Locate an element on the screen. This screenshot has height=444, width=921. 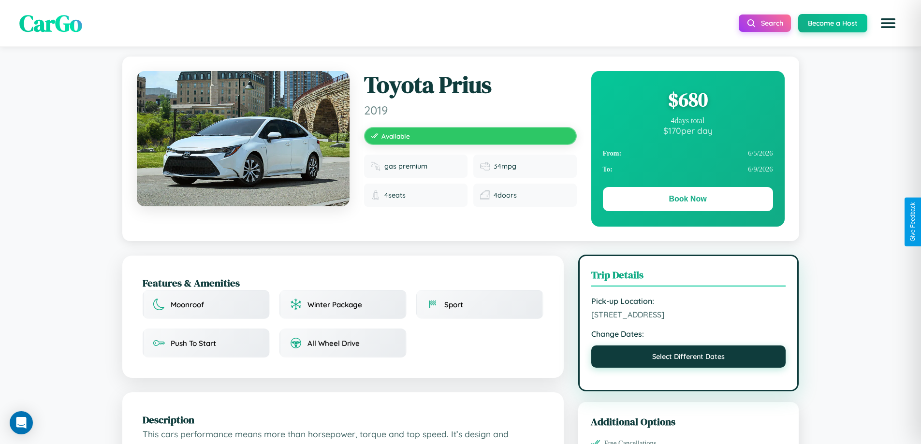
div: 6 / 5 / 2026 is located at coordinates (688, 153).